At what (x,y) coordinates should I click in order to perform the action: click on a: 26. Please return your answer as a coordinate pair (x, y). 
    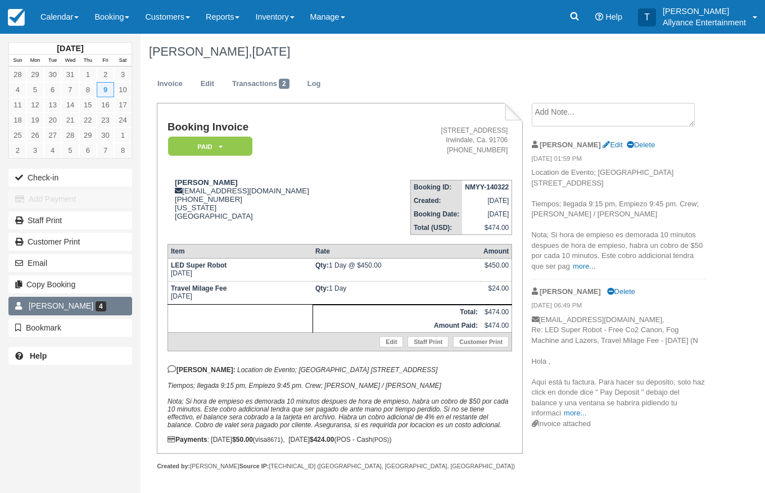
    Looking at the image, I should click on (35, 135).